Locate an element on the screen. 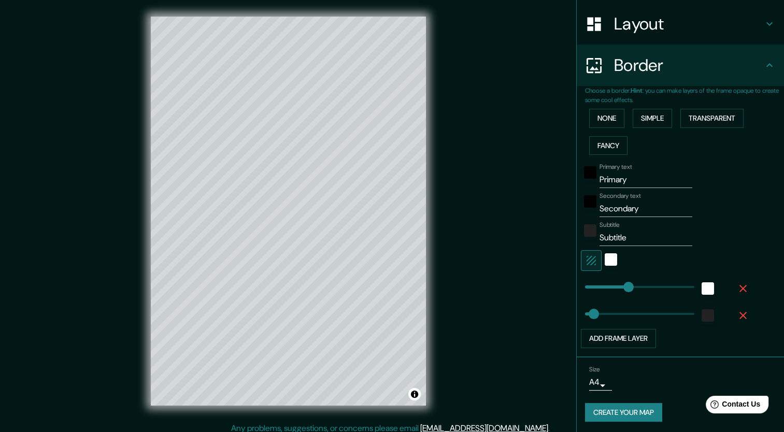  div: Border is located at coordinates (680, 65).